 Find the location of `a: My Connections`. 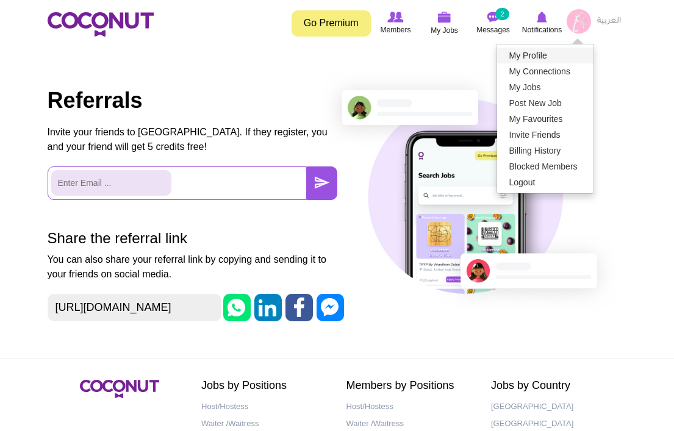

a: My Connections is located at coordinates (545, 71).